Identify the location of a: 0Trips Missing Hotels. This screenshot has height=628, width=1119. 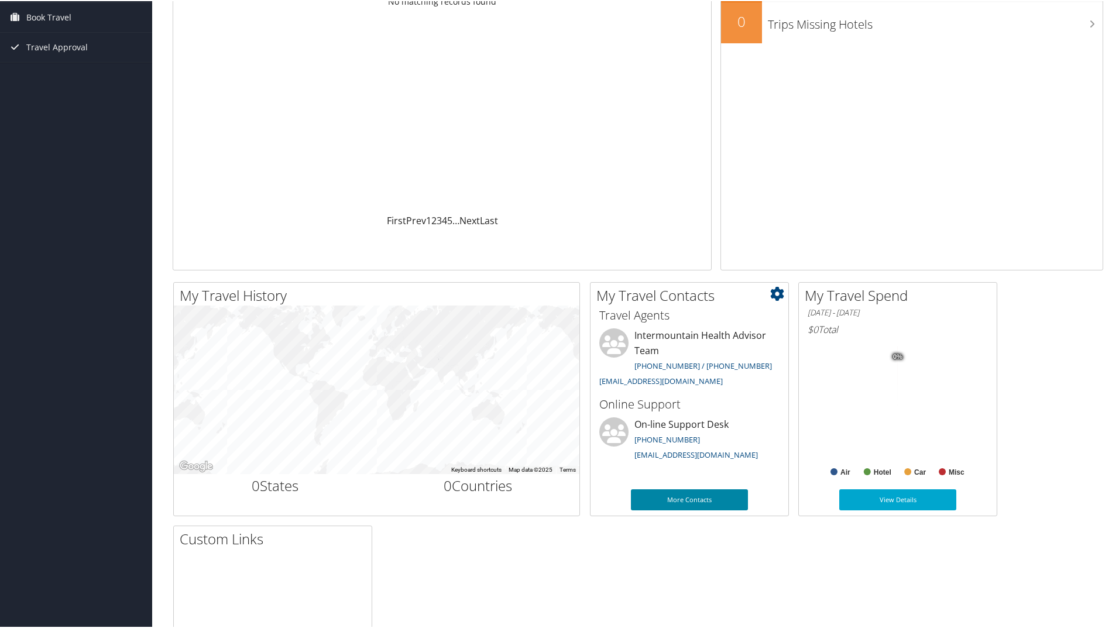
(912, 22).